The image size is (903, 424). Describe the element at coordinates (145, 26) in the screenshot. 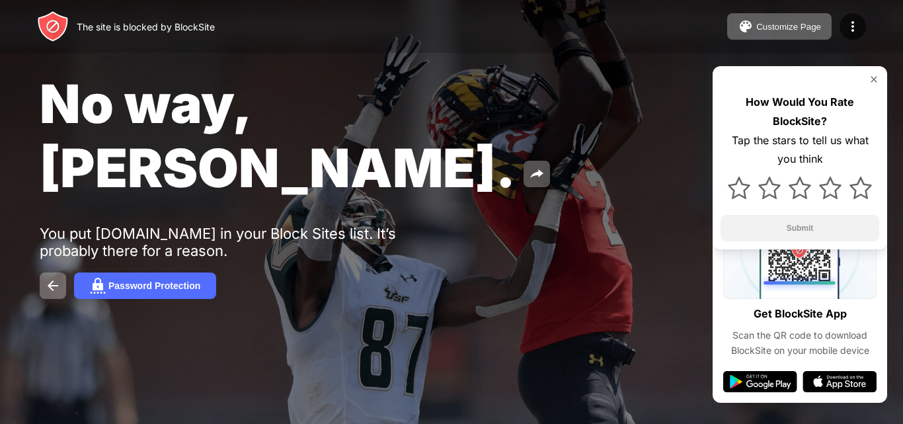

I see `div: The site is blocked by BlockSite` at that location.